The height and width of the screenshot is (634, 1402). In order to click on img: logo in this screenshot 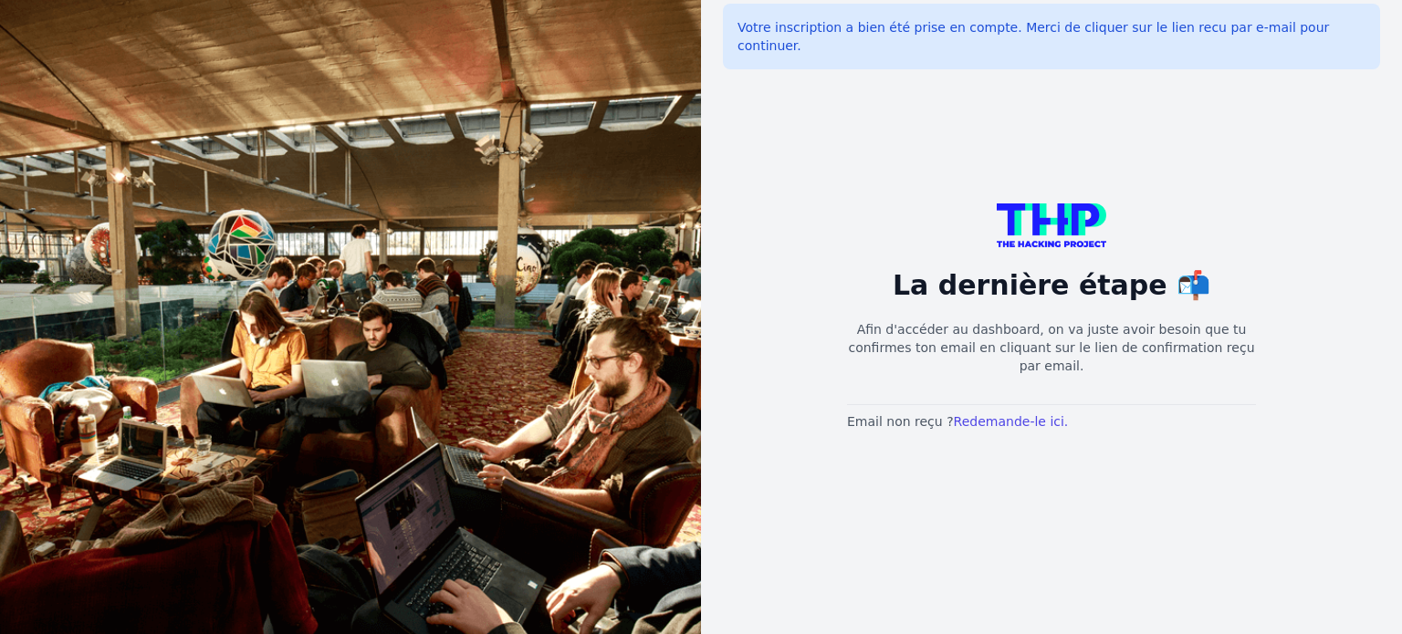, I will do `click(1051, 225)`.